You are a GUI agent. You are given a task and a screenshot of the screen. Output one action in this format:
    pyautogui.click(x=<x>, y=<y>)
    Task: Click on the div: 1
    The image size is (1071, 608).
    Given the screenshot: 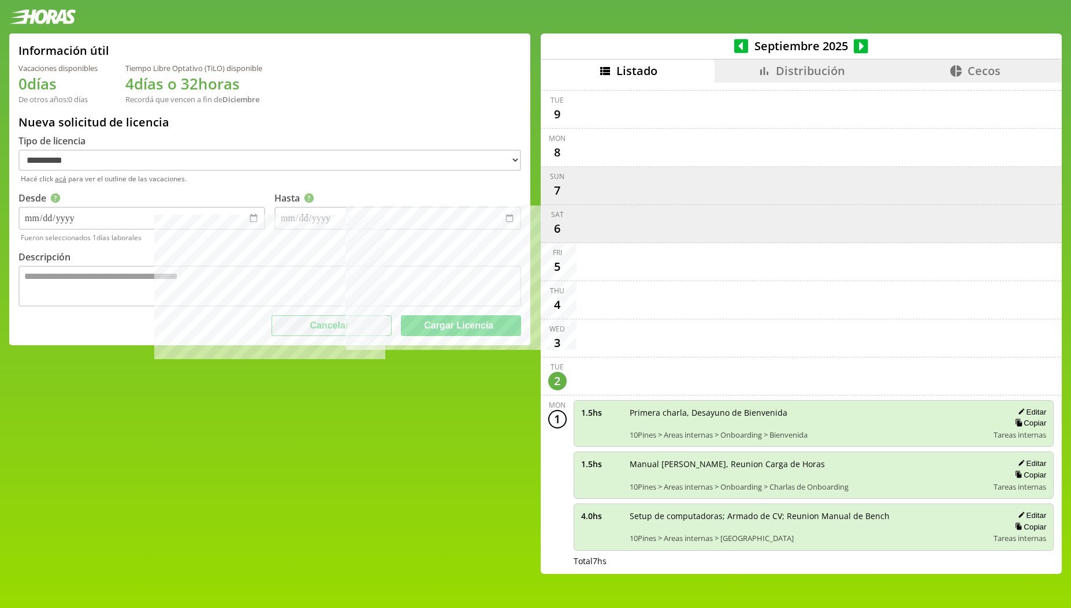 What is the action you would take?
    pyautogui.click(x=557, y=419)
    